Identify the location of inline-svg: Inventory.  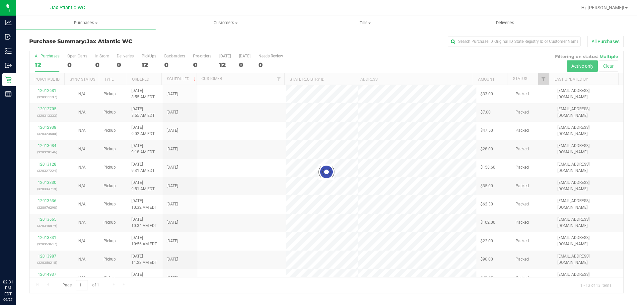
(8, 51).